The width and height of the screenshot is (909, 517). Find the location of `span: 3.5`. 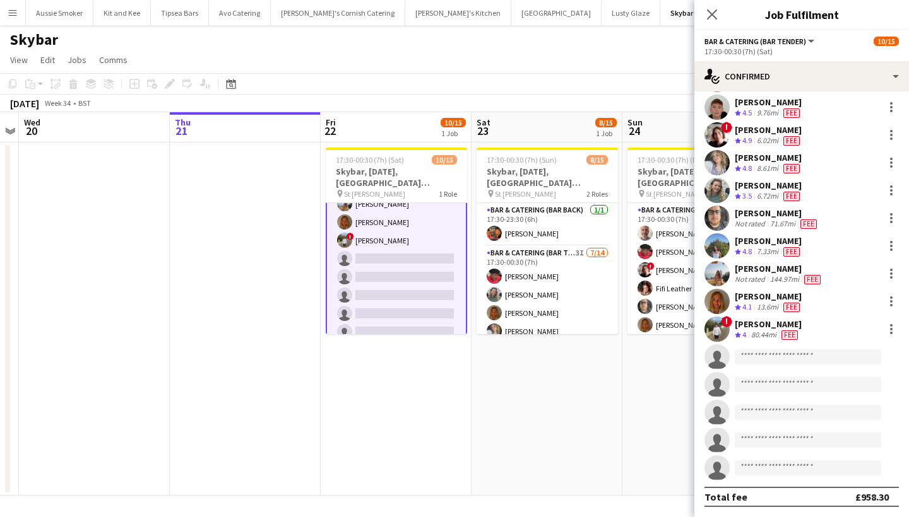

span: 3.5 is located at coordinates (746, 196).